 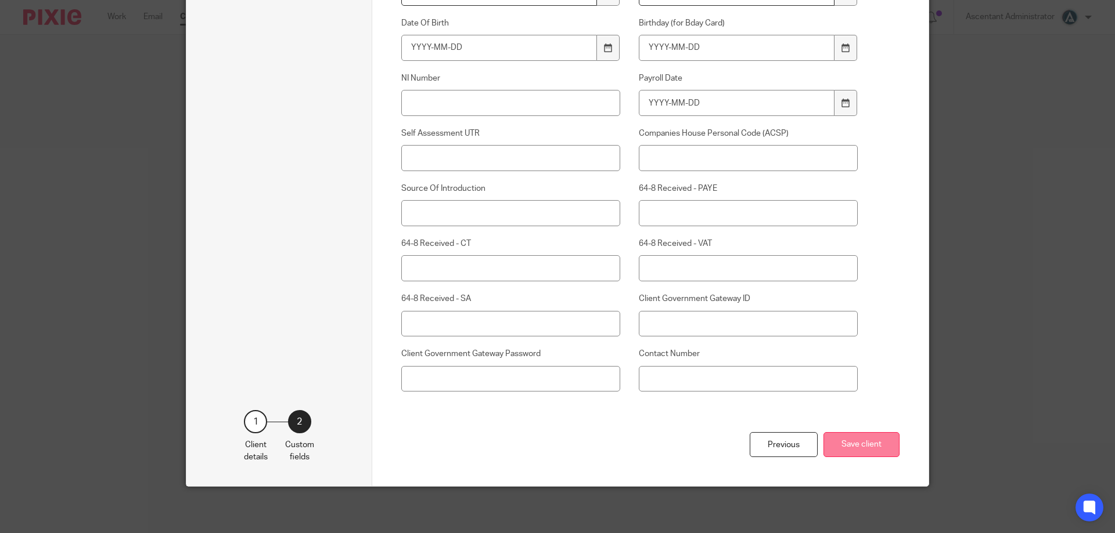 What do you see at coordinates (511, 244) in the screenshot?
I see `label: 64-8 Received - CT` at bounding box center [511, 244].